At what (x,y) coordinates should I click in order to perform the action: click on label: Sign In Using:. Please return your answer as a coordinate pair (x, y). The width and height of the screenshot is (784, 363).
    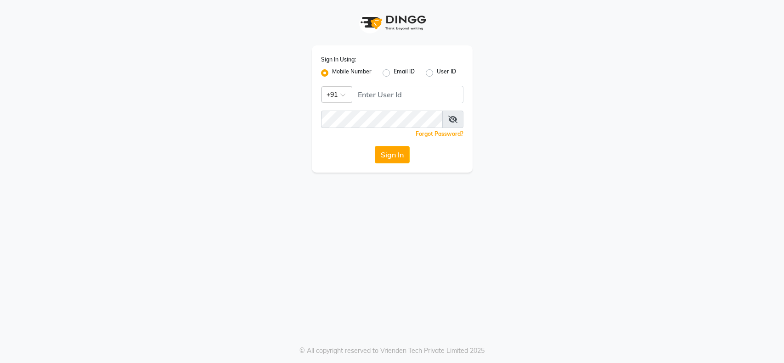
    Looking at the image, I should click on (339, 60).